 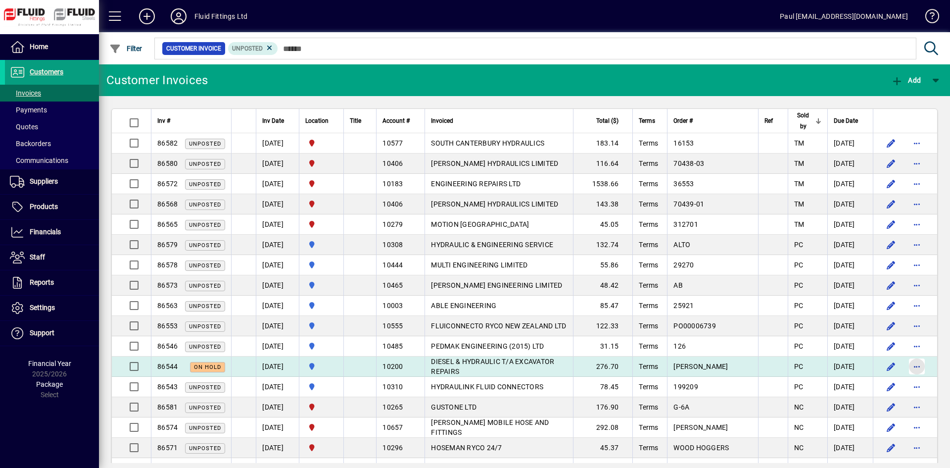 I want to click on span: Support, so click(x=42, y=333).